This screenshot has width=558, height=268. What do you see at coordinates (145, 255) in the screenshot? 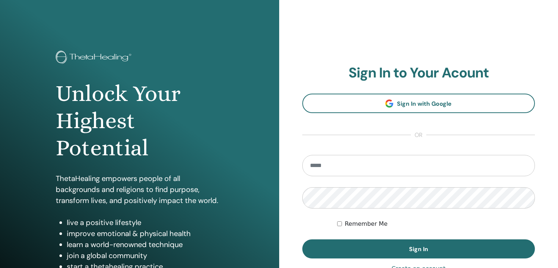
I see `li: join a global community` at bounding box center [145, 255].